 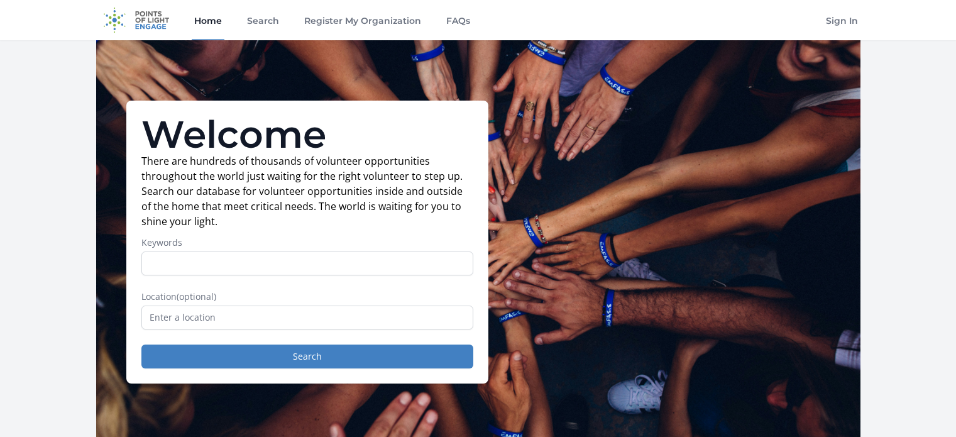 I want to click on p: There are hundreds of thousands of volunteer opportunities throughout the world just waiting for ..., so click(x=307, y=191).